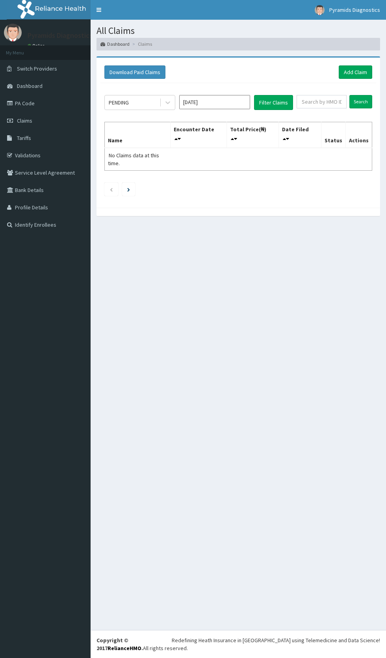 Image resolution: width=386 pixels, height=658 pixels. I want to click on input: Search by HMO ID, so click(321, 102).